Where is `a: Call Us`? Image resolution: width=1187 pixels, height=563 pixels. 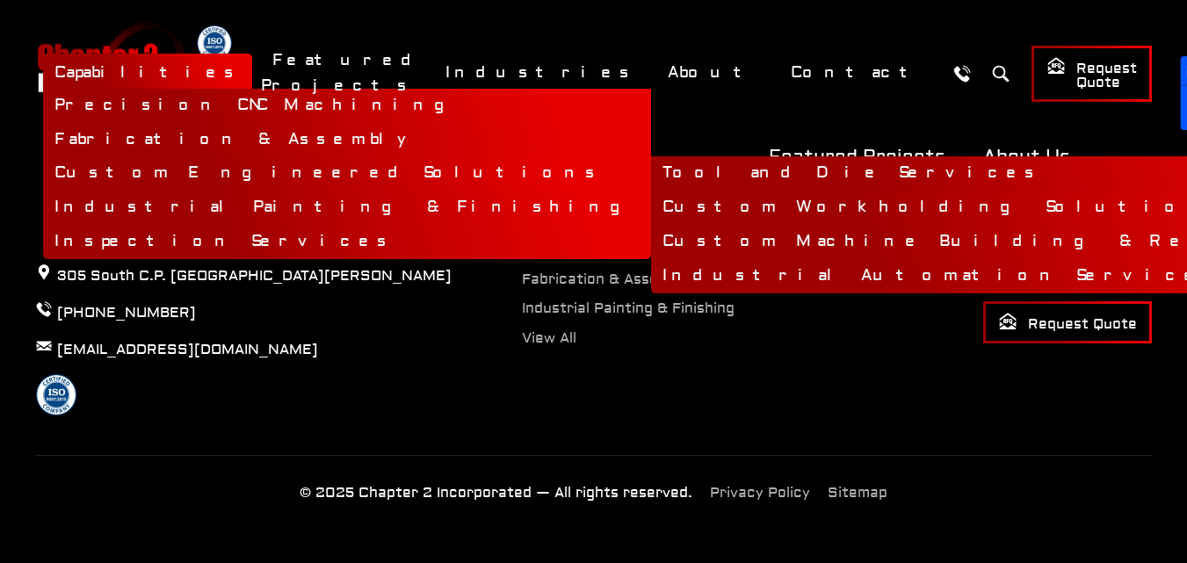 a: Call Us is located at coordinates (961, 73).